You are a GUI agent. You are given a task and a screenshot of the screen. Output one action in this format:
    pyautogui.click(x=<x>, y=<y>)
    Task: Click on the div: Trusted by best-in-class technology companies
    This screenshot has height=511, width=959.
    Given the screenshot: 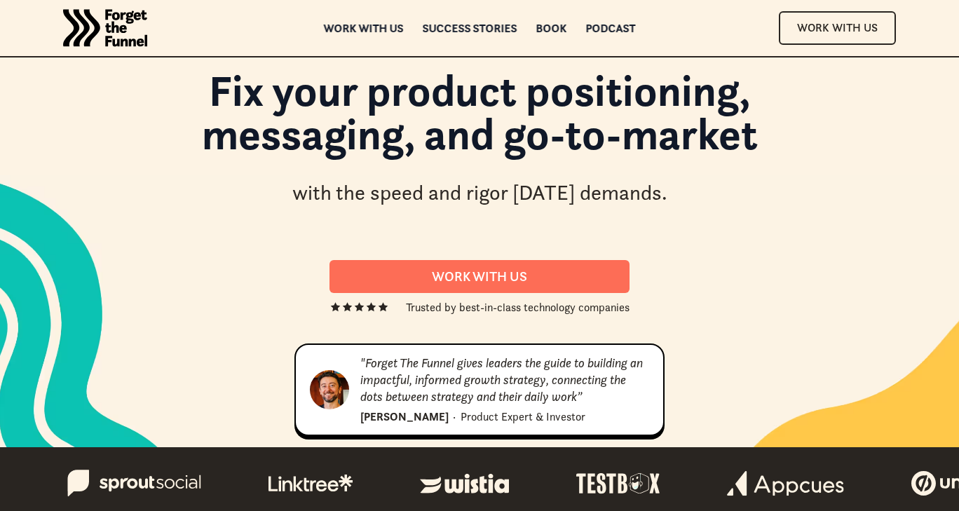 What is the action you would take?
    pyautogui.click(x=517, y=307)
    